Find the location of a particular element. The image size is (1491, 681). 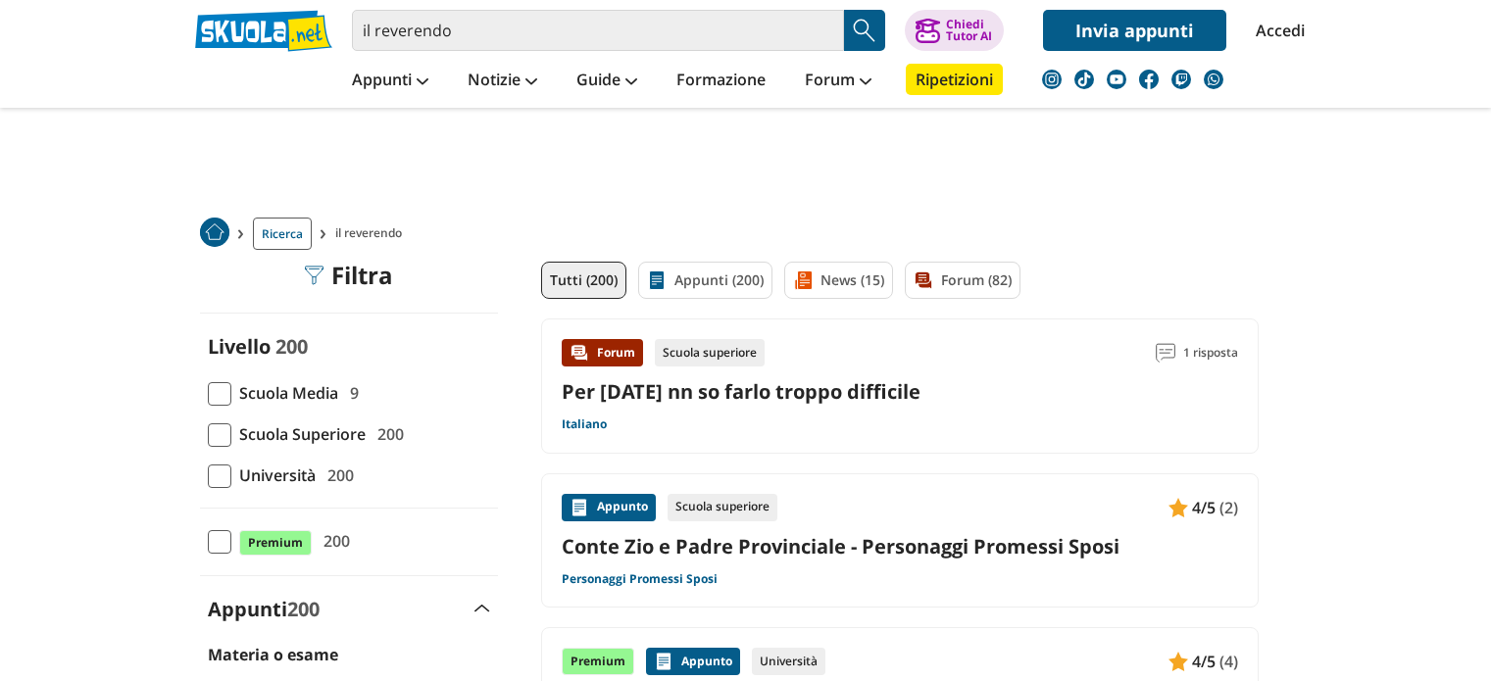

label: Appunti is located at coordinates (264, 609).